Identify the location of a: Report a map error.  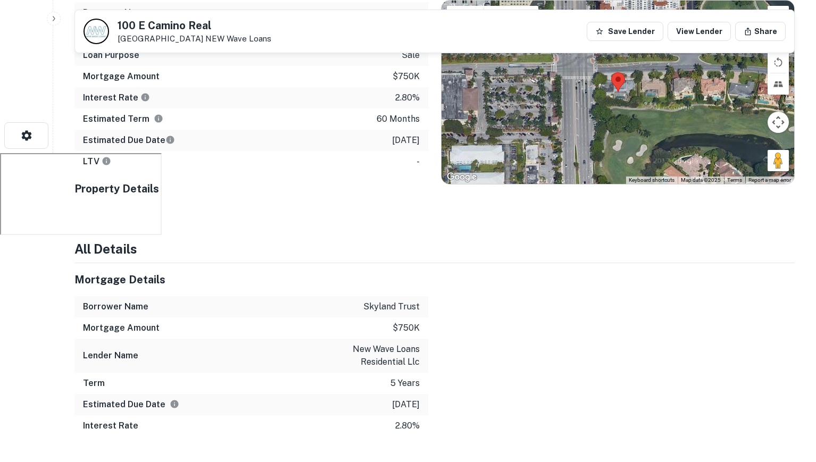
(770, 180).